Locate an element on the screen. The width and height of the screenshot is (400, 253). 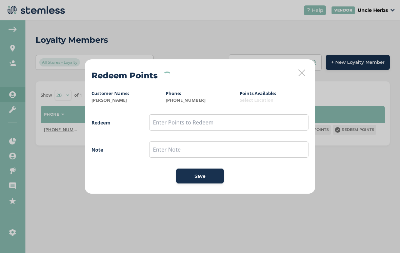
label: Customer Name: is located at coordinates (110, 93).